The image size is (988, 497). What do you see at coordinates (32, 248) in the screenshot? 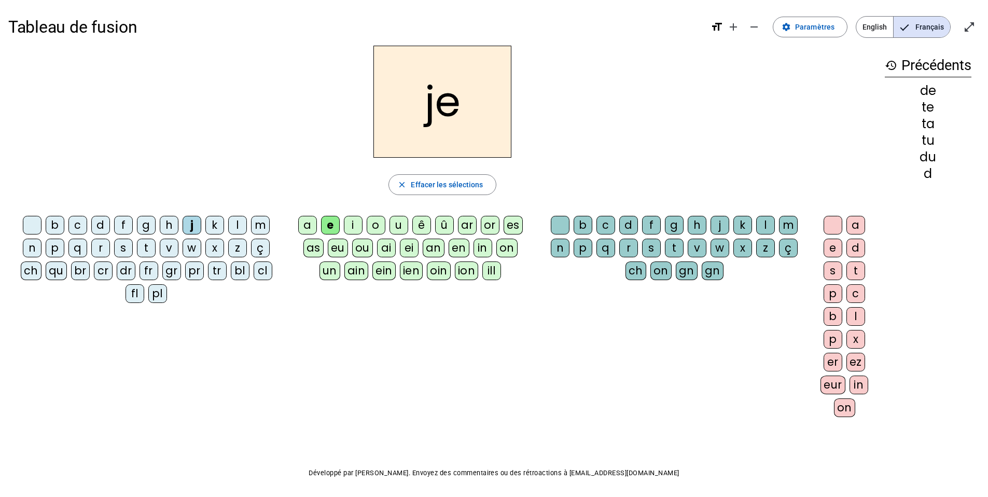
I see `div: n` at bounding box center [32, 248].